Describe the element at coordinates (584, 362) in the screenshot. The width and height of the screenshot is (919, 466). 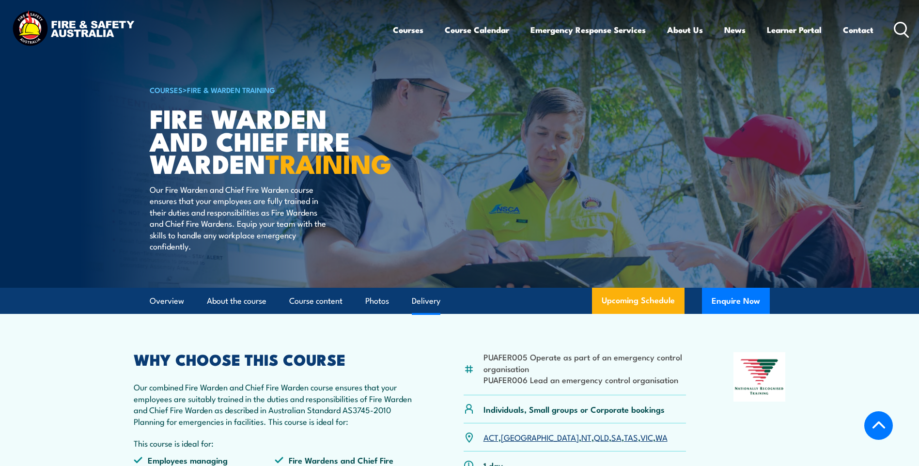
I see `li: PUAFER005 Operate as part of an emergency control organisation` at that location.